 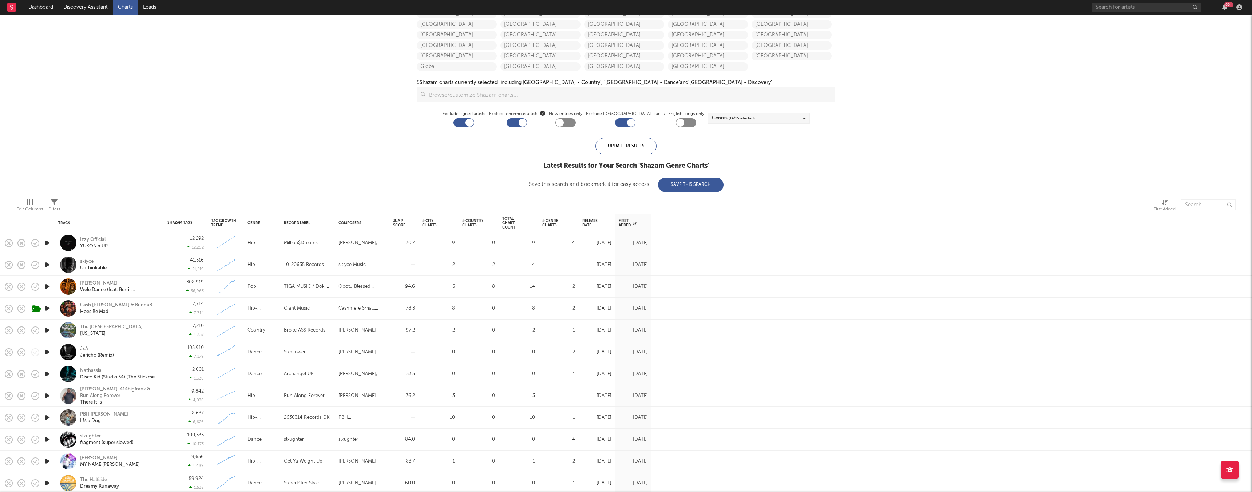 I want to click on label: English songs only, so click(x=686, y=114).